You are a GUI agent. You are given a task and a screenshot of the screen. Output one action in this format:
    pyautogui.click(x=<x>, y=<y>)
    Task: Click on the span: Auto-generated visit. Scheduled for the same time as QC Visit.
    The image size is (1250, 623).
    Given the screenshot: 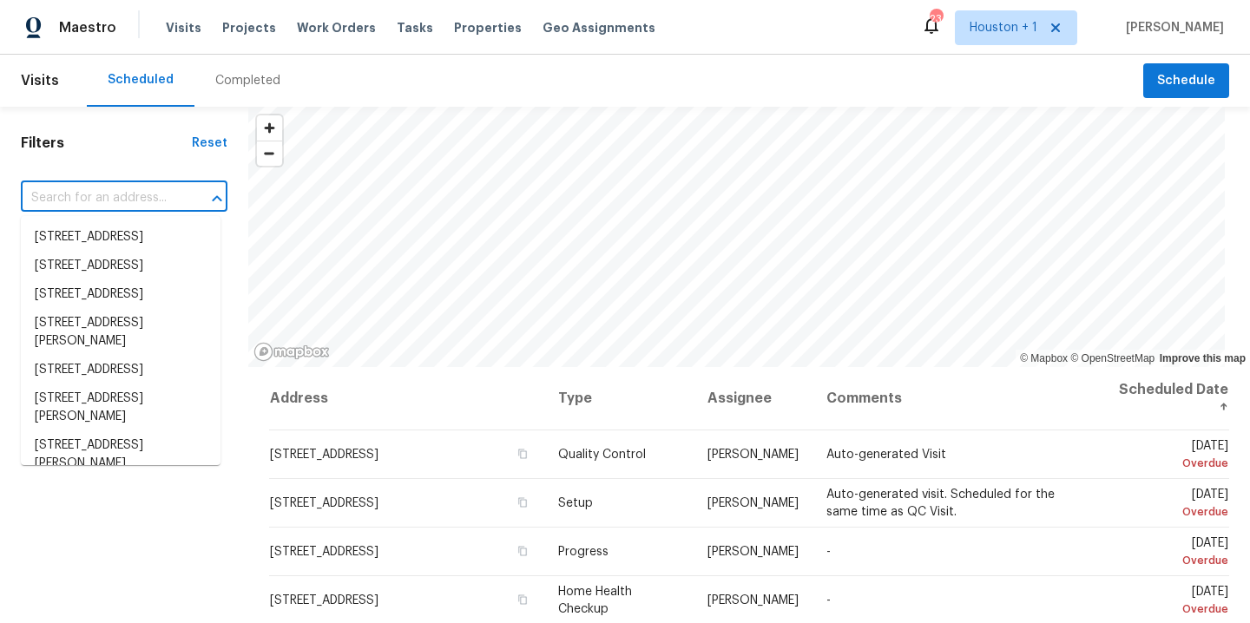 What is the action you would take?
    pyautogui.click(x=940, y=504)
    